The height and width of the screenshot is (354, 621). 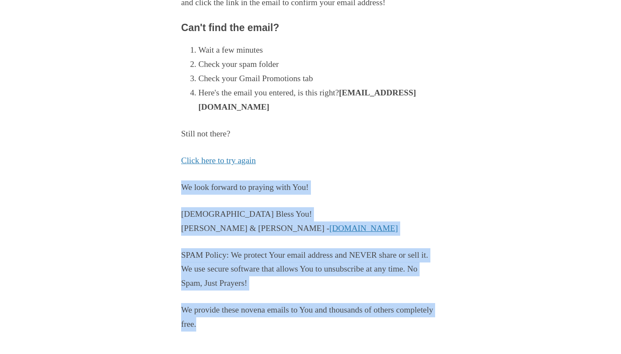 I want to click on h3: Can't find the email?, so click(x=311, y=28).